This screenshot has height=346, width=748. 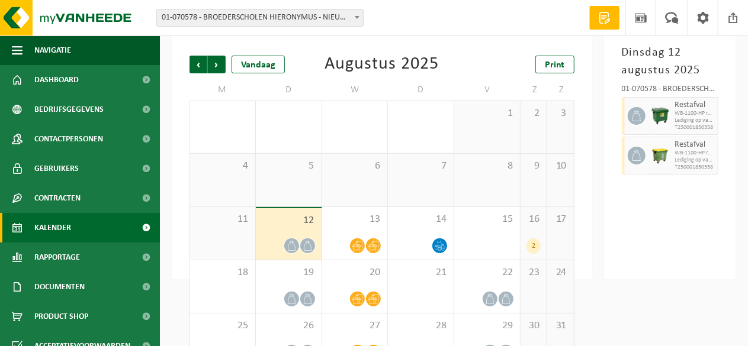 I want to click on span: Print, so click(x=555, y=65).